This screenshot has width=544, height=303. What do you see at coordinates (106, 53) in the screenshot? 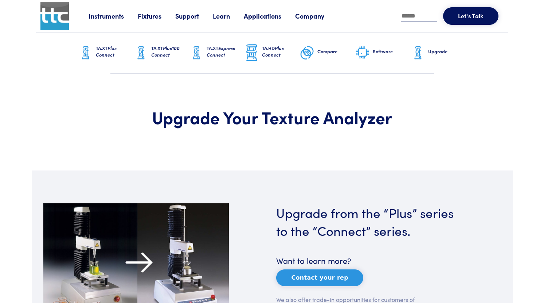
I see `a: TA.XTPlus Connect` at bounding box center [106, 53].